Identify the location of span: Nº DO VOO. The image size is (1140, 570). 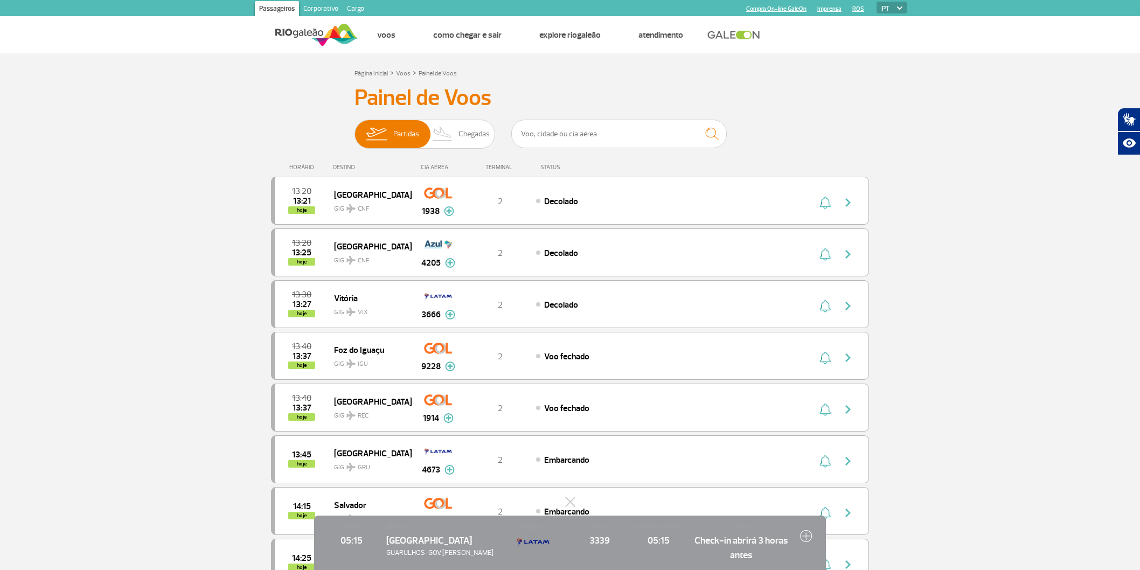
(600, 528).